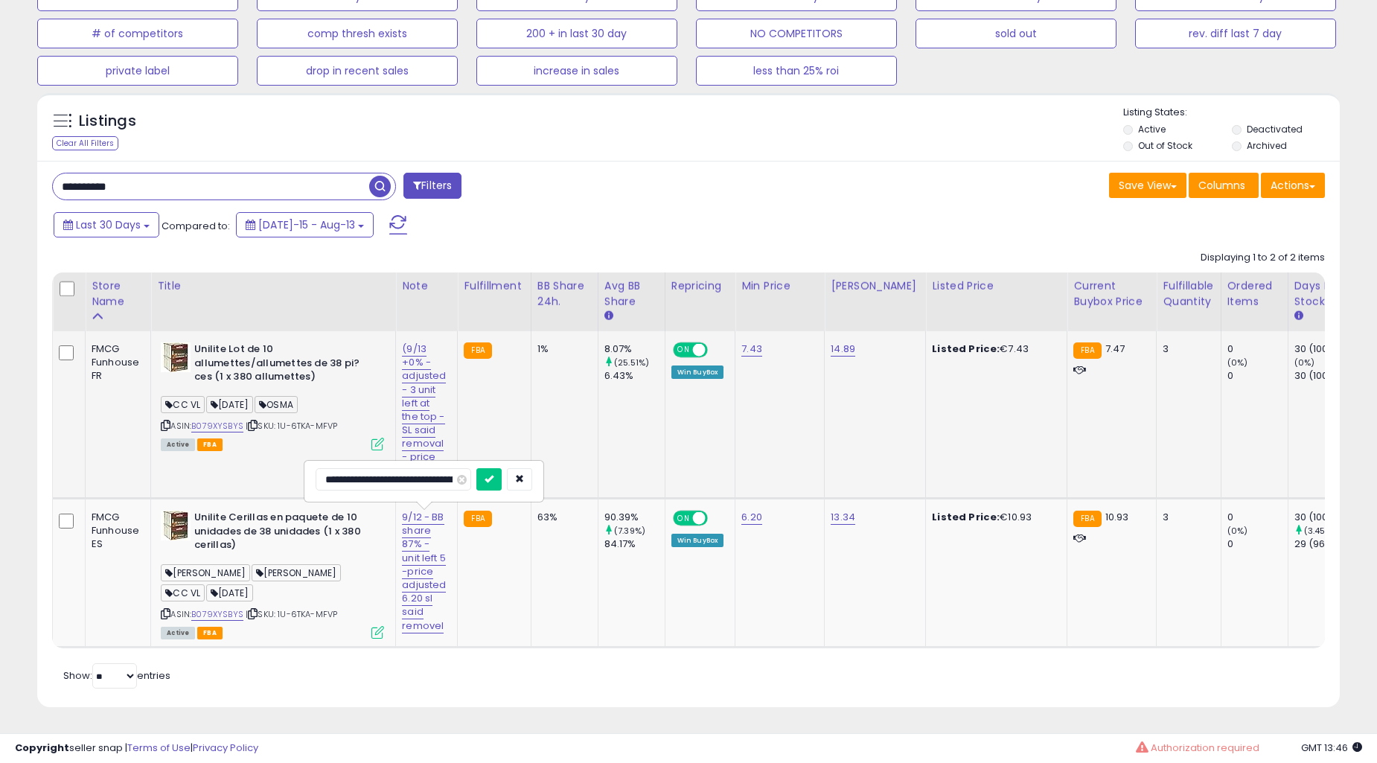 The width and height of the screenshot is (1377, 763). Describe the element at coordinates (752, 517) in the screenshot. I see `a: 6.20` at that location.